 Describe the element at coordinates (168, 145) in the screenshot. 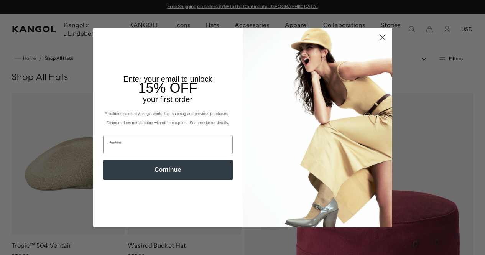

I see `input: Email` at that location.